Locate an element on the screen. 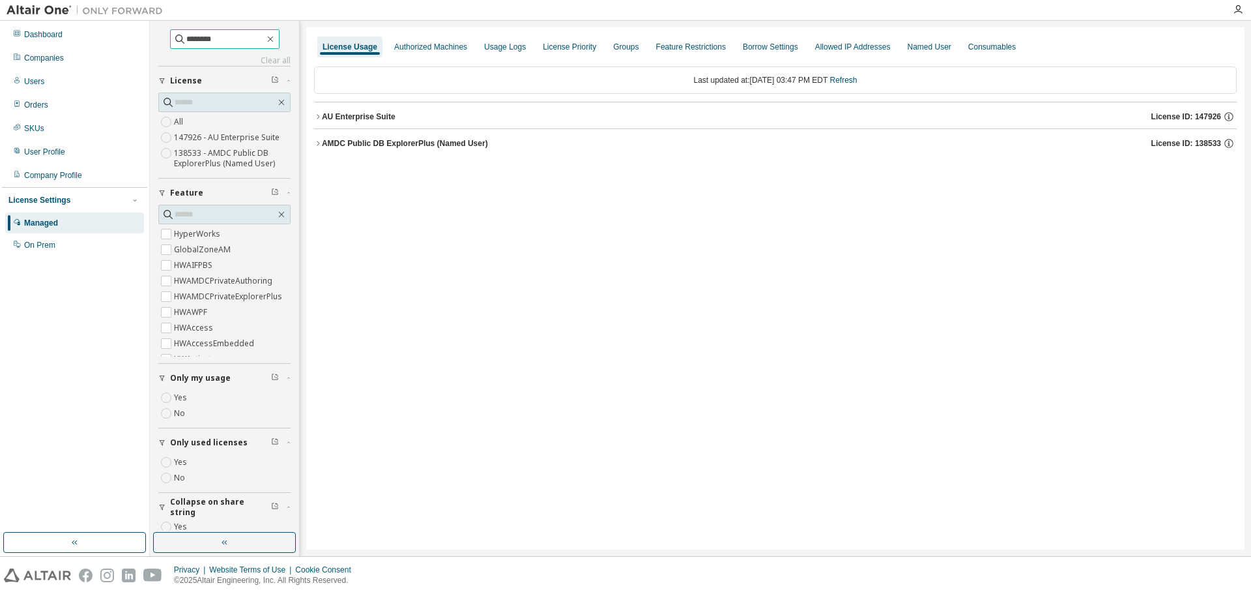 Image resolution: width=1251 pixels, height=594 pixels. label: HWAIFPBS is located at coordinates (194, 265).